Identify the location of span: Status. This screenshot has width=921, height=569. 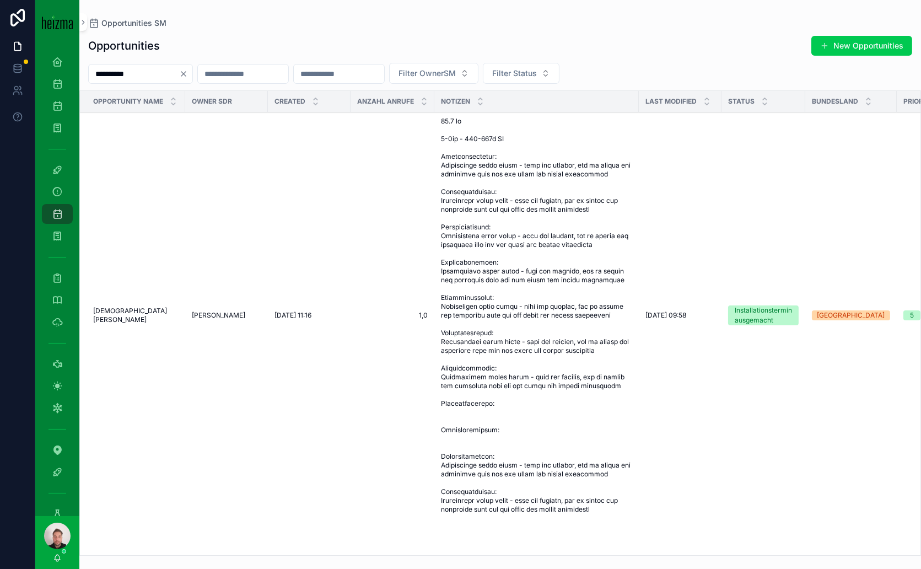
(741, 101).